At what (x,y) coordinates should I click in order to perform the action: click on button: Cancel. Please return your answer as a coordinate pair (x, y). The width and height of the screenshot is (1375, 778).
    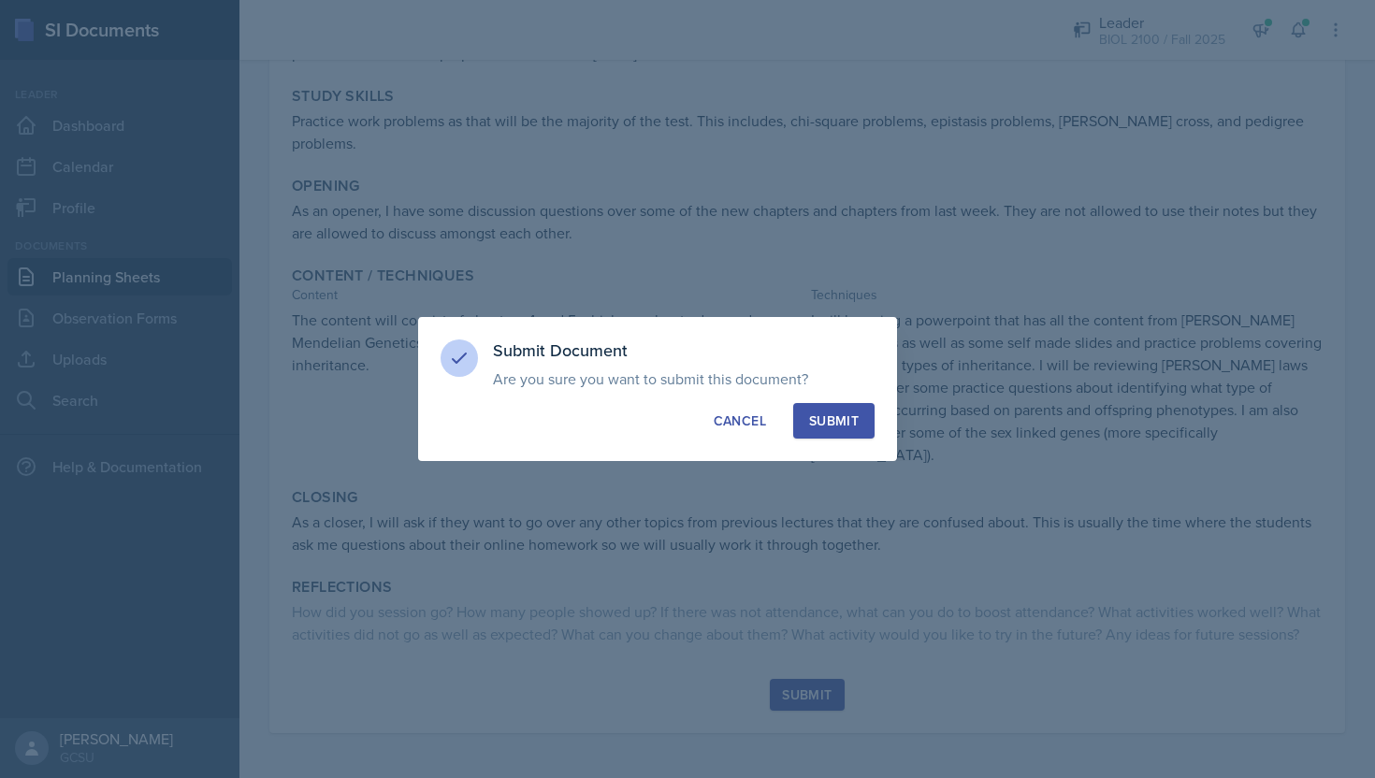
    Looking at the image, I should click on (740, 421).